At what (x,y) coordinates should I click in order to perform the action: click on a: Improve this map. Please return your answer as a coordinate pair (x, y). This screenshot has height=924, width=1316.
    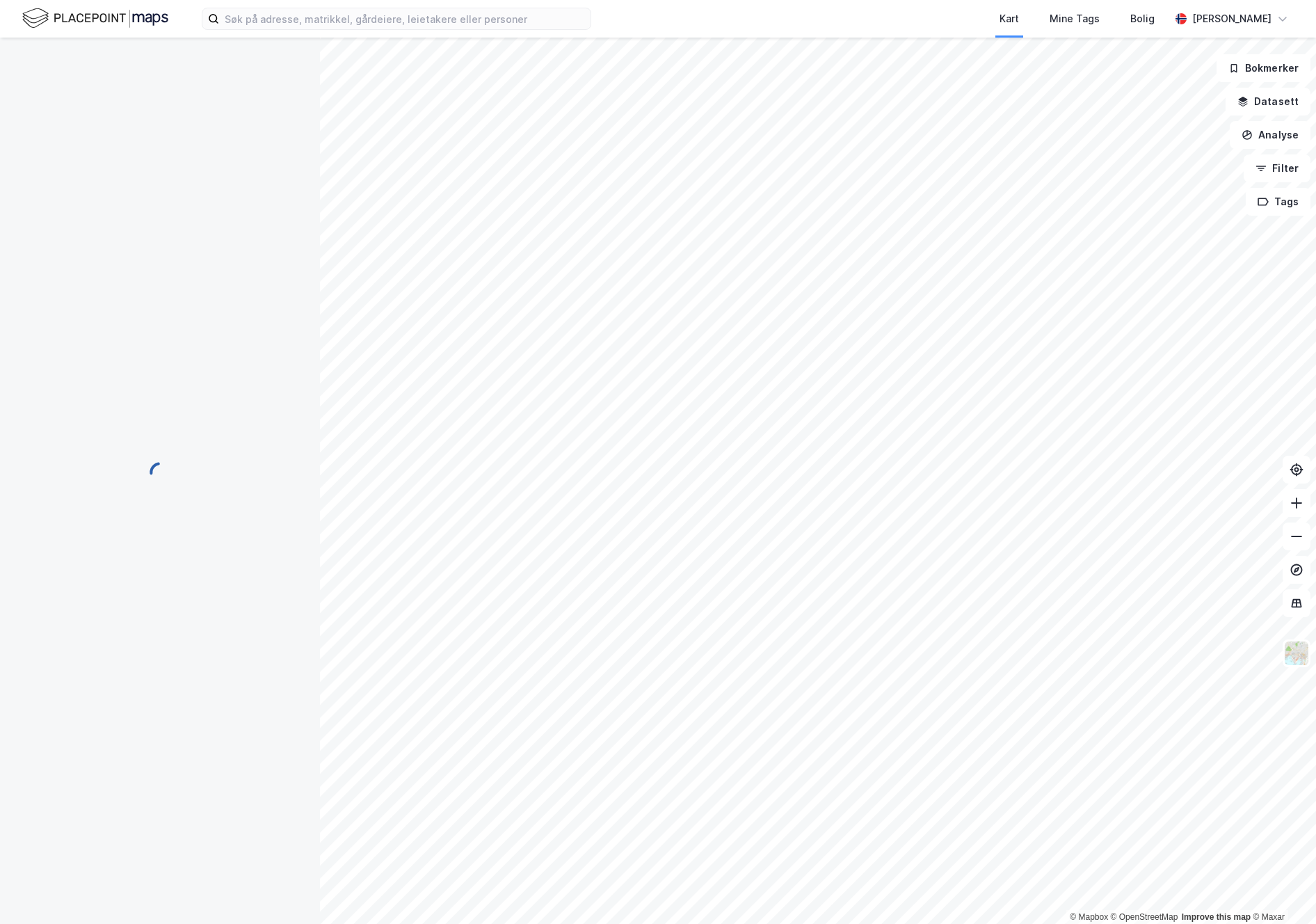
    Looking at the image, I should click on (1216, 917).